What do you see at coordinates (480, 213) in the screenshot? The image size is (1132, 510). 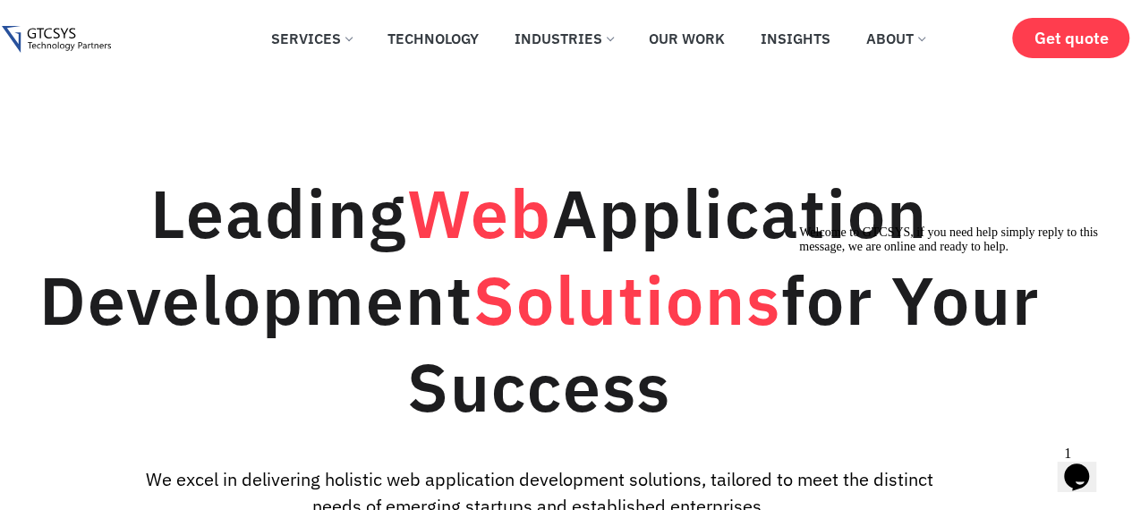 I see `span: Web` at bounding box center [480, 213].